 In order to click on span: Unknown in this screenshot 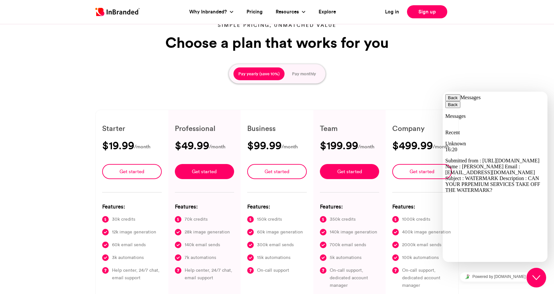, I will do `click(13, 52)`.